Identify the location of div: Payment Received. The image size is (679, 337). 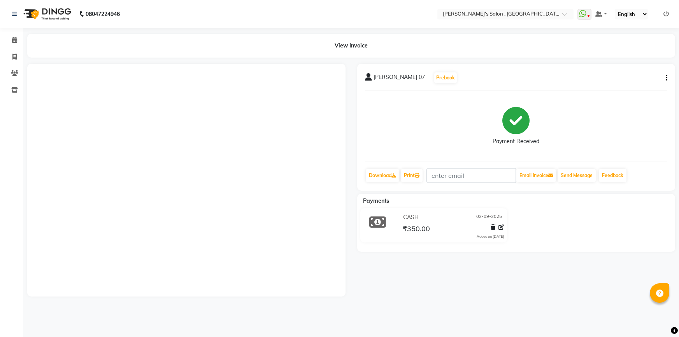
(516, 141).